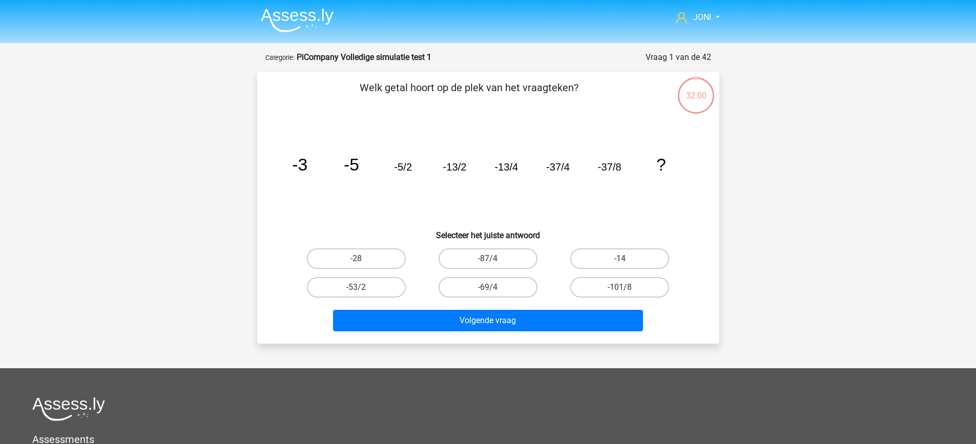 The width and height of the screenshot is (976, 444). Describe the element at coordinates (488, 287) in the screenshot. I see `label: -69/4` at that location.